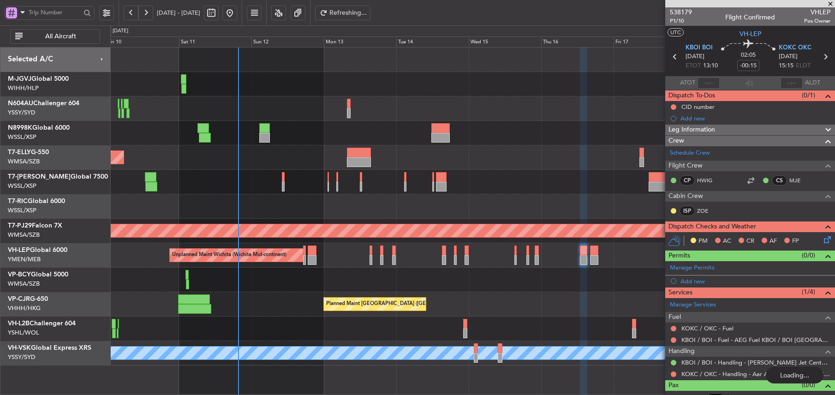  I want to click on span: Dispatch To-Dos, so click(692, 96).